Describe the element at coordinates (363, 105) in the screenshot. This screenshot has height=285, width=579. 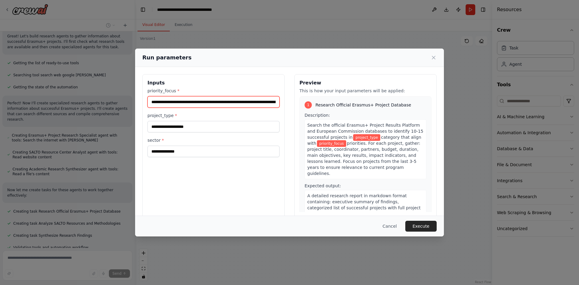
I see `span: Research Official Erasmus+ Project Database` at that location.